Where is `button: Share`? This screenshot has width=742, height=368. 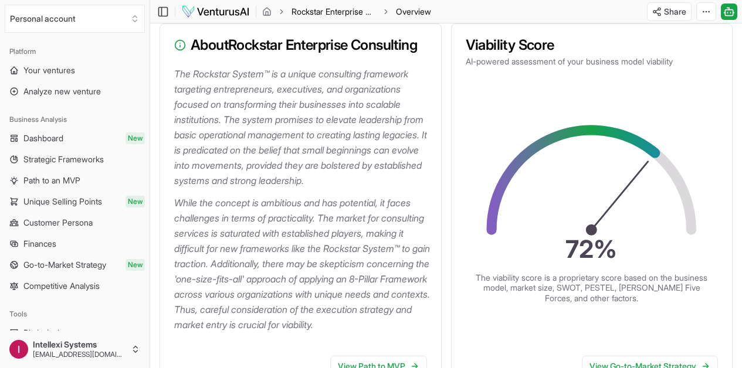 button: Share is located at coordinates (669, 12).